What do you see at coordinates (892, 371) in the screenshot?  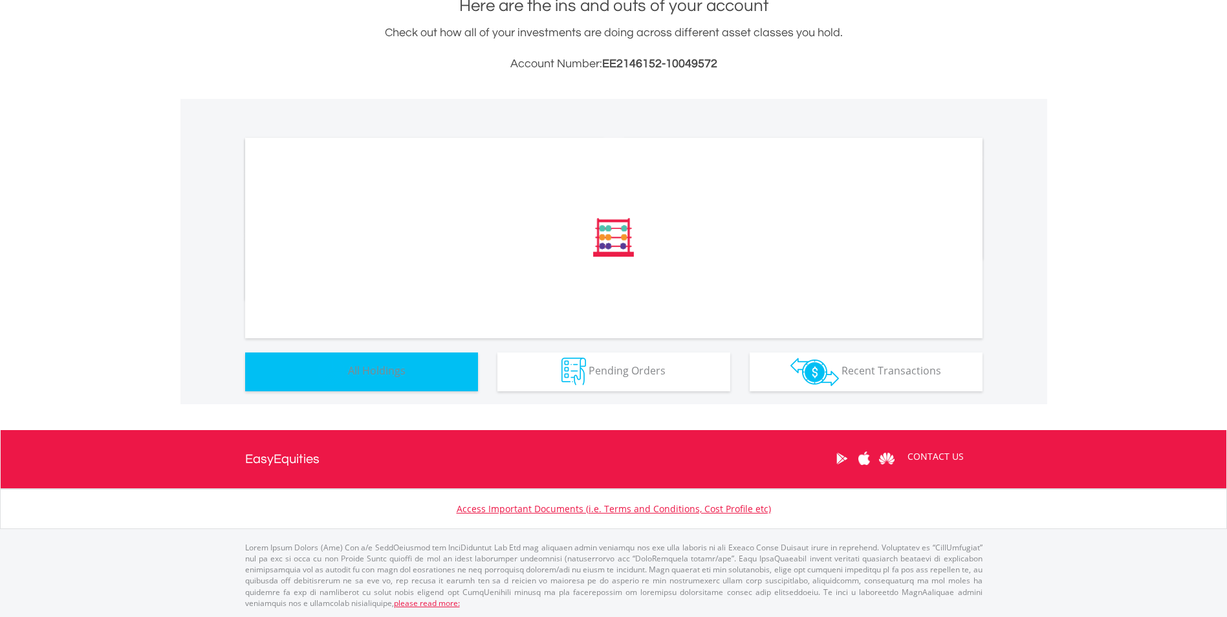 I see `span: Recent Transactions` at bounding box center [892, 371].